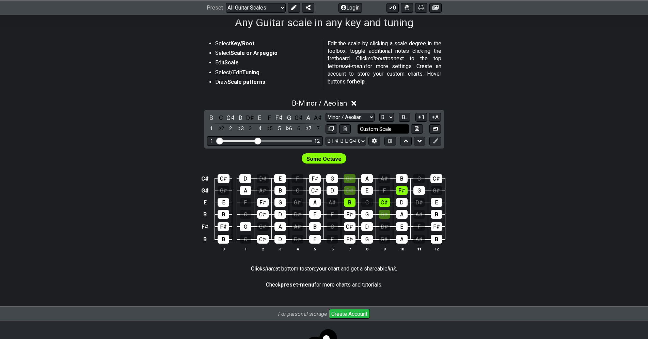 This screenshot has height=339, width=648. What do you see at coordinates (350, 117) in the screenshot?
I see `select: Scale` at bounding box center [350, 117].